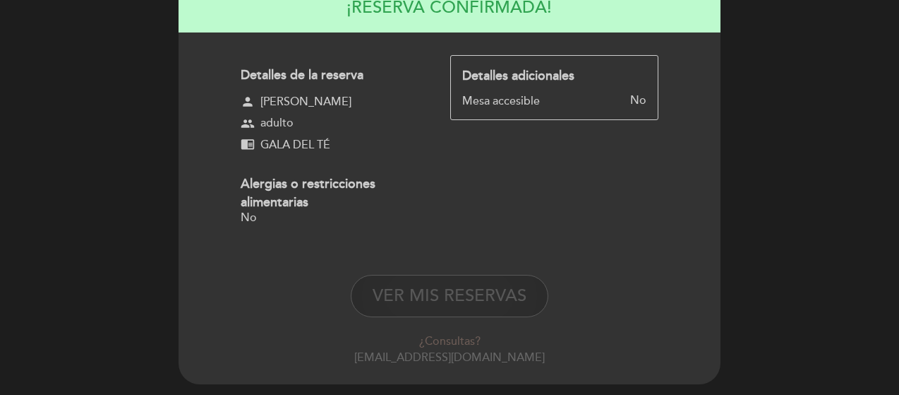 The image size is (899, 395). What do you see at coordinates (277, 123) in the screenshot?
I see `span: adulto` at bounding box center [277, 123].